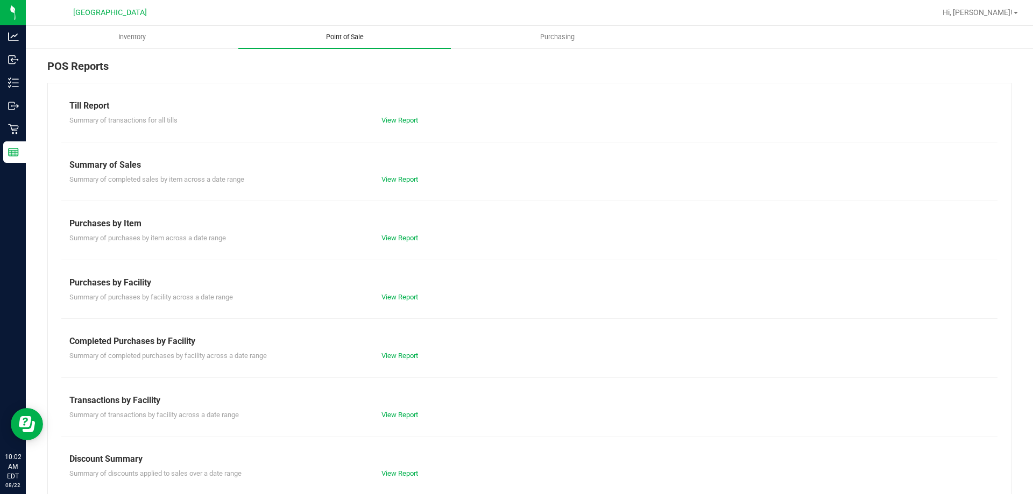 The image size is (1033, 494). Describe the element at coordinates (529, 165) in the screenshot. I see `div: Summary of Sales` at that location.